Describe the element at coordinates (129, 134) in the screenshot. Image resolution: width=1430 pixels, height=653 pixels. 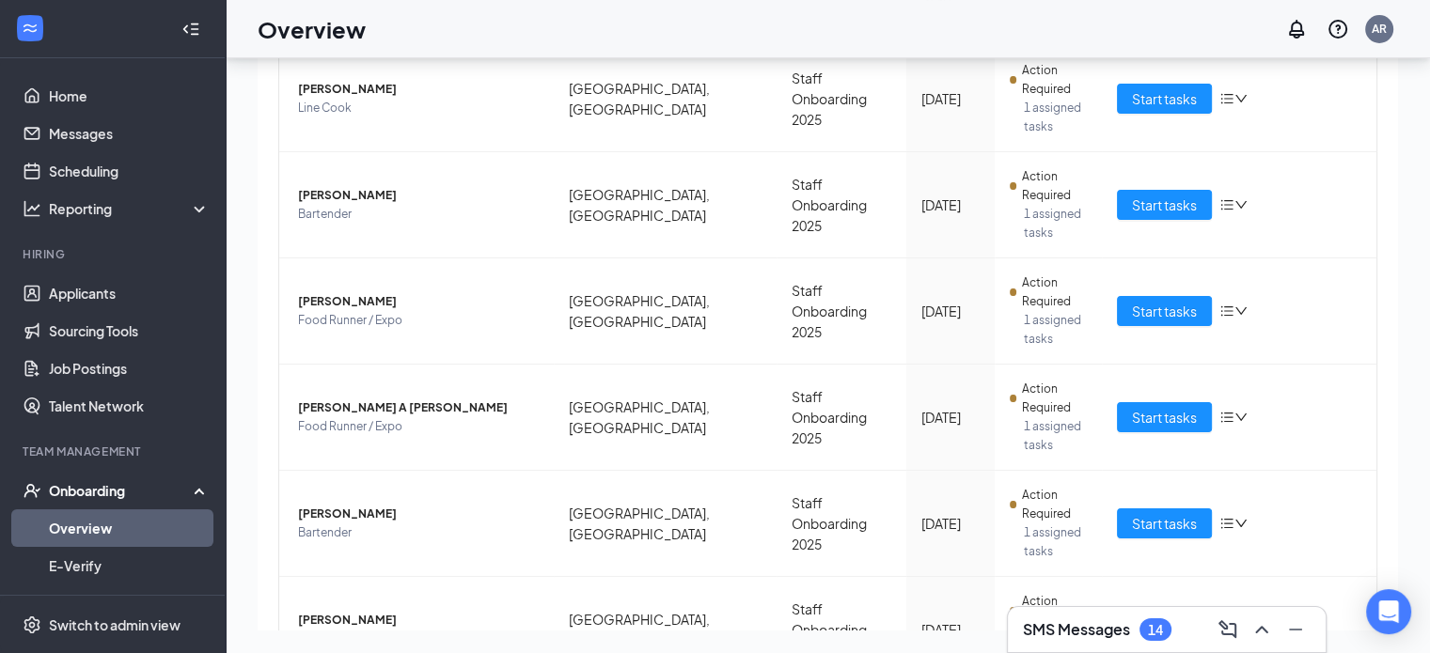
I see `a: Messages` at that location.